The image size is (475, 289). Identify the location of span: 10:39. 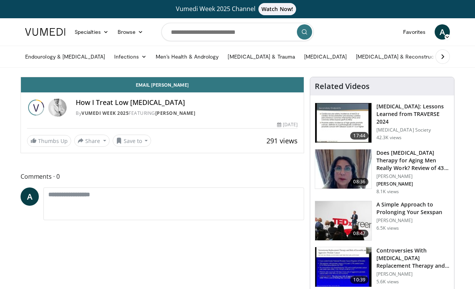
(359, 280).